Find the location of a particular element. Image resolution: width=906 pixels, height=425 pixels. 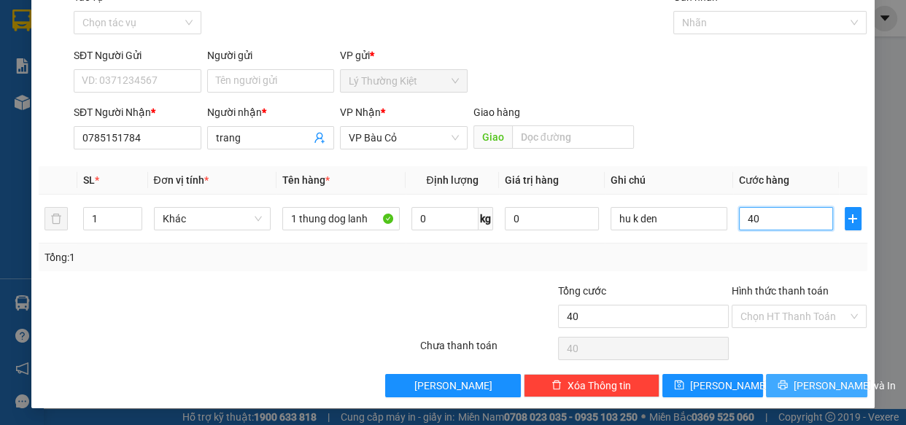

span: Nhận: is located at coordinates (157, 21).